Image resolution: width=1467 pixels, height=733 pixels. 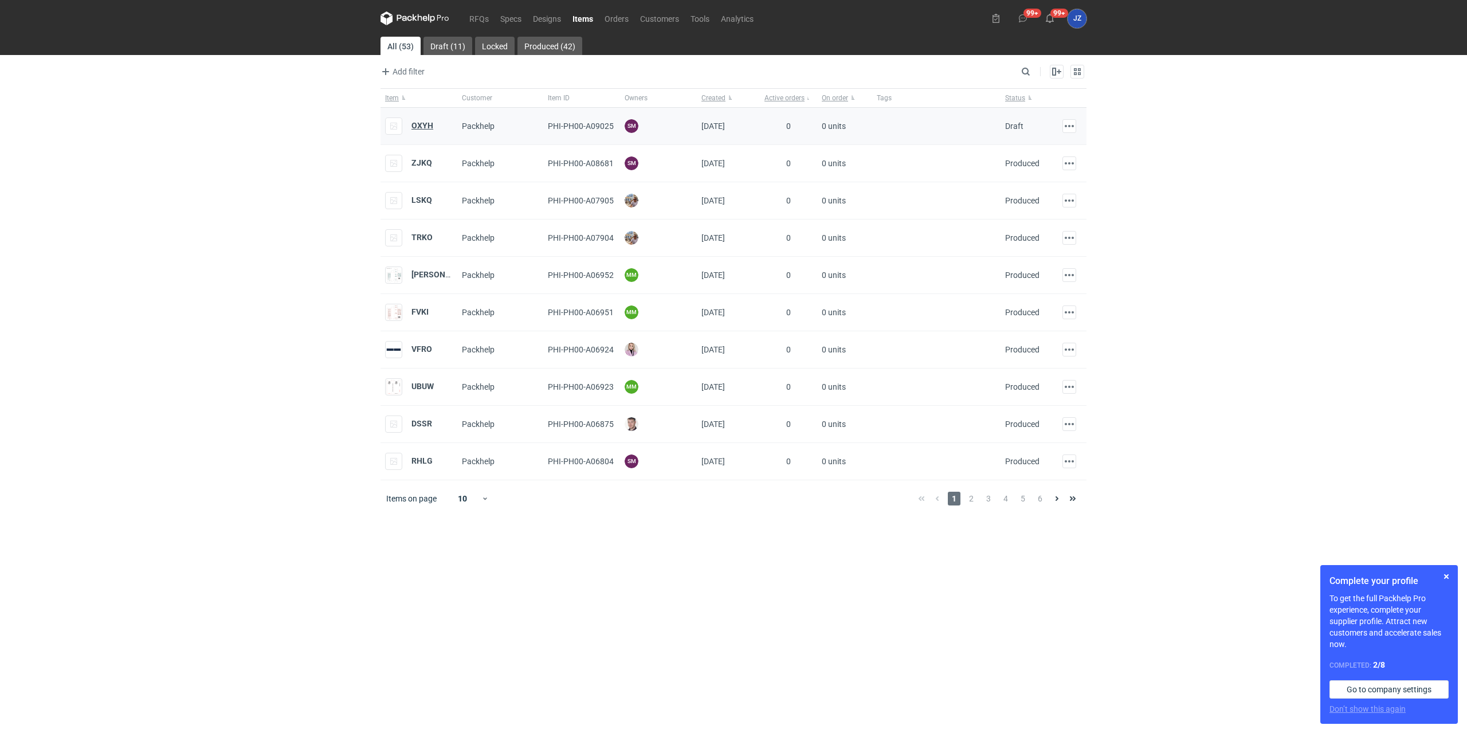 I want to click on strong: ZJKQ, so click(x=422, y=163).